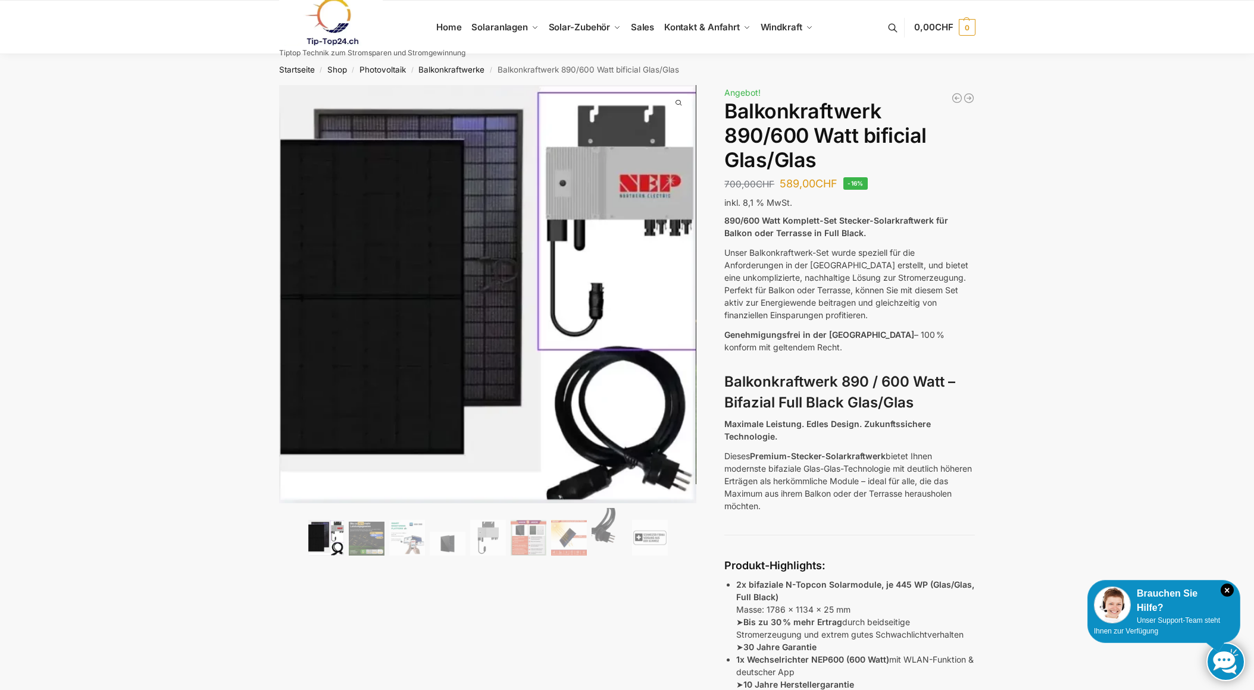  I want to click on span: Sales, so click(643, 27).